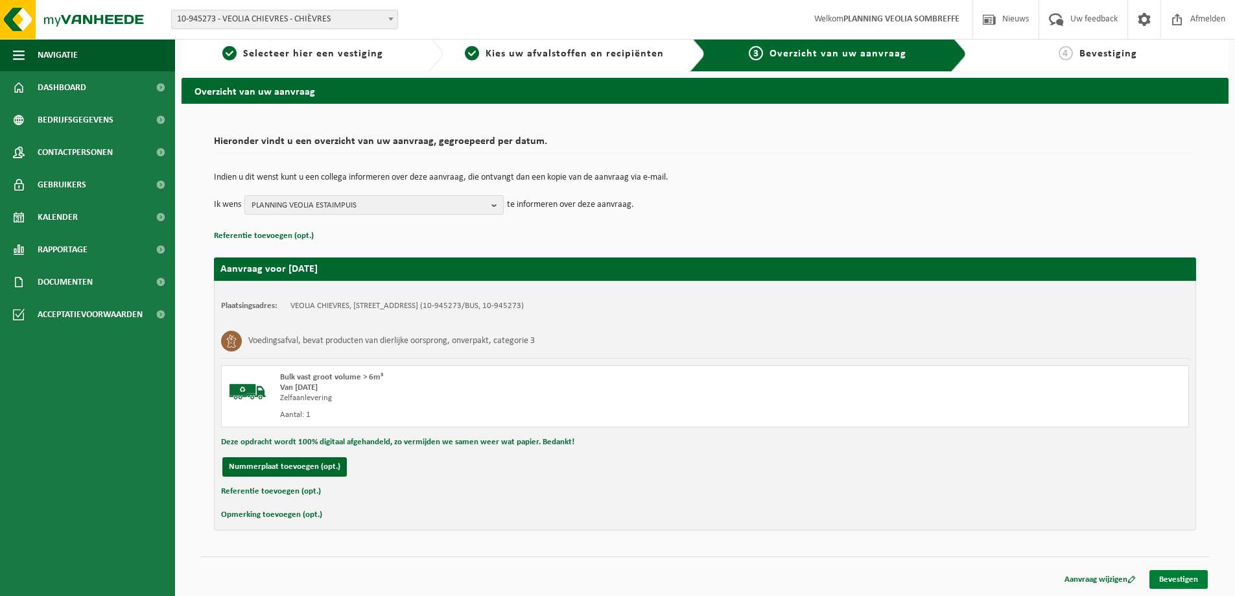  Describe the element at coordinates (285, 467) in the screenshot. I see `button: Nummerplaat toevoegen (opt.)` at that location.